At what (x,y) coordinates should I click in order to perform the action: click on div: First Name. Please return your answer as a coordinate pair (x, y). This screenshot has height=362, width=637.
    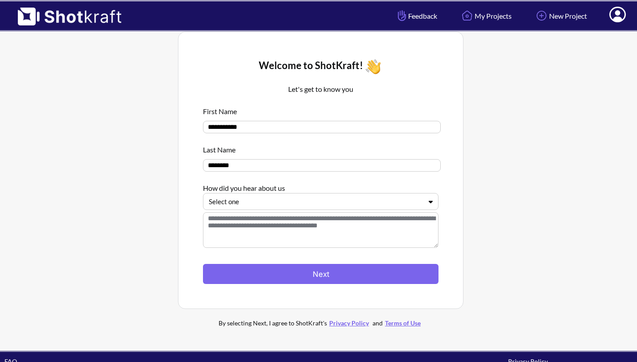
    Looking at the image, I should click on (321, 109).